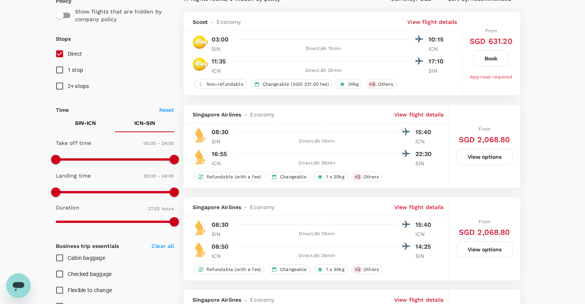  Describe the element at coordinates (200, 22) in the screenshot. I see `span: Scoot` at that location.